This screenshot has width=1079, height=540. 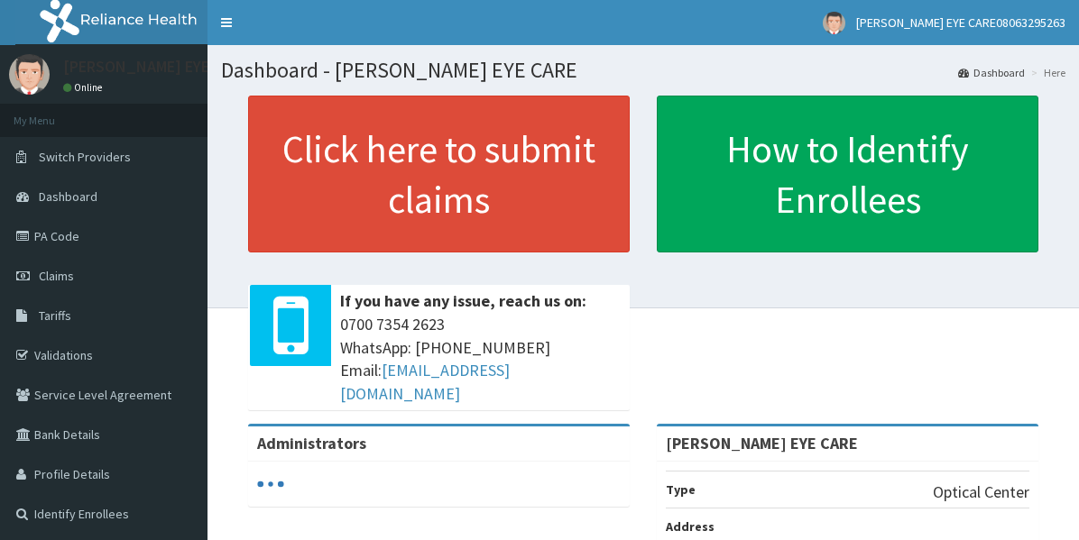 What do you see at coordinates (847, 174) in the screenshot?
I see `a: How to Identify Enrollees` at bounding box center [847, 174].